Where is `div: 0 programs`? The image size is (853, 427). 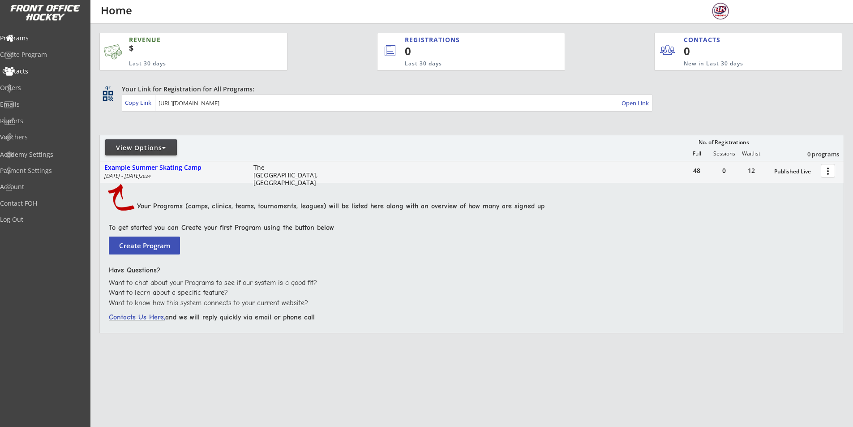
div: 0 programs is located at coordinates (816, 154).